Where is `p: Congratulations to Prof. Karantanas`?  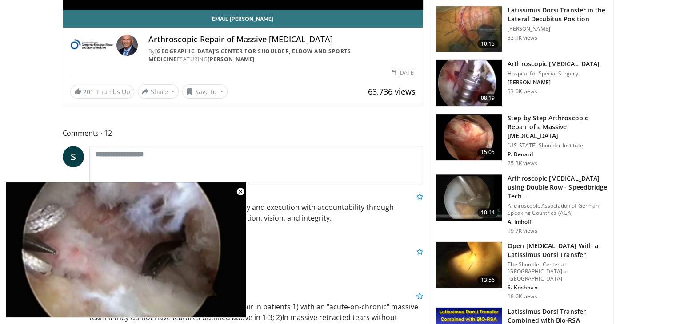 p: Congratulations to Prof. Karantanas is located at coordinates (256, 263).